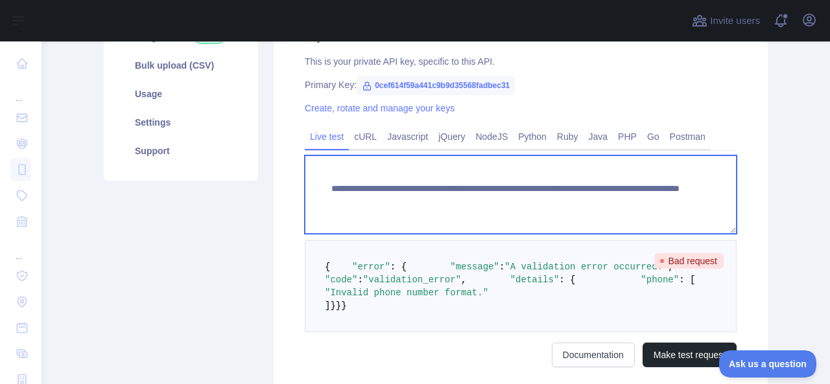  What do you see at coordinates (474, 267) in the screenshot?
I see `span: "message"` at bounding box center [474, 267].